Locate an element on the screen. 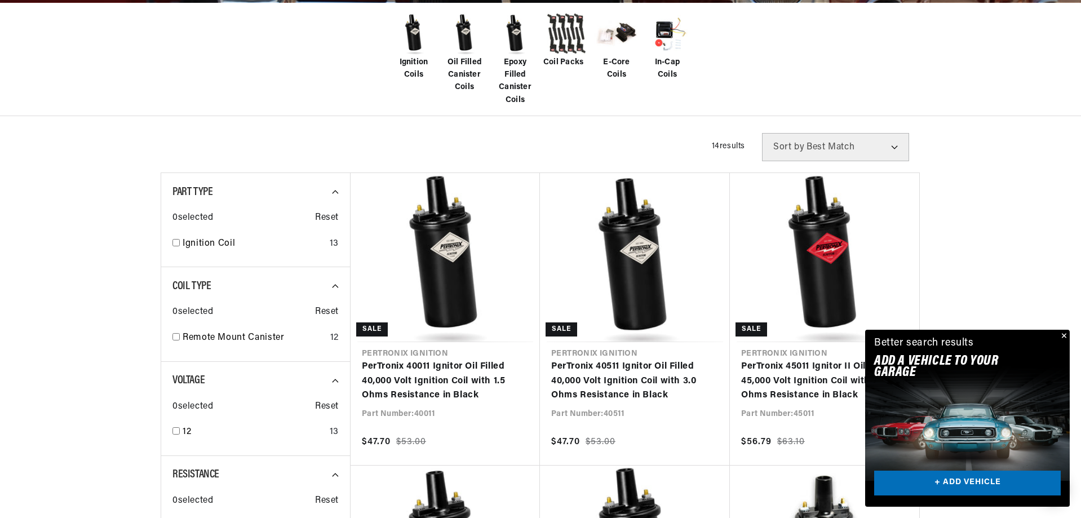  span: Ignition Coils is located at coordinates (414, 69).